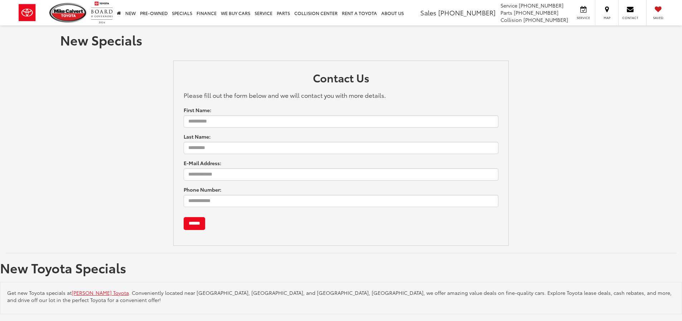 The width and height of the screenshot is (682, 321). I want to click on label: Last Name:, so click(197, 136).